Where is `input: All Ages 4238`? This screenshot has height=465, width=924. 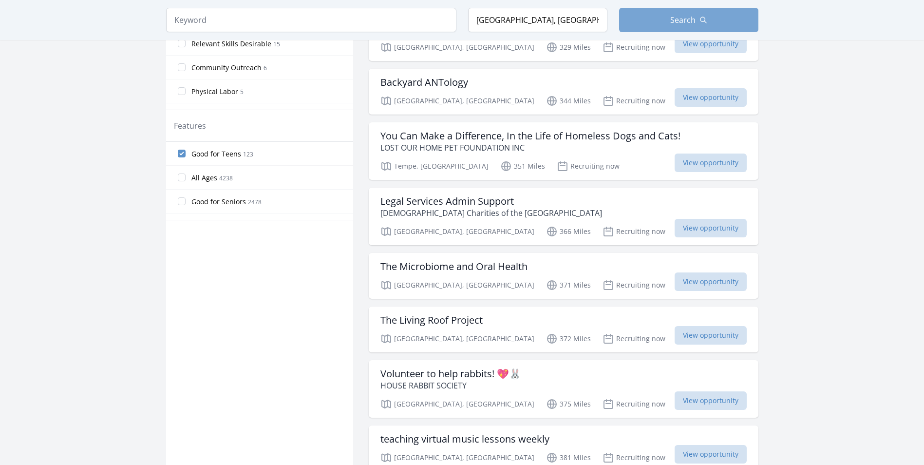
input: All Ages 4238 is located at coordinates (182, 177).